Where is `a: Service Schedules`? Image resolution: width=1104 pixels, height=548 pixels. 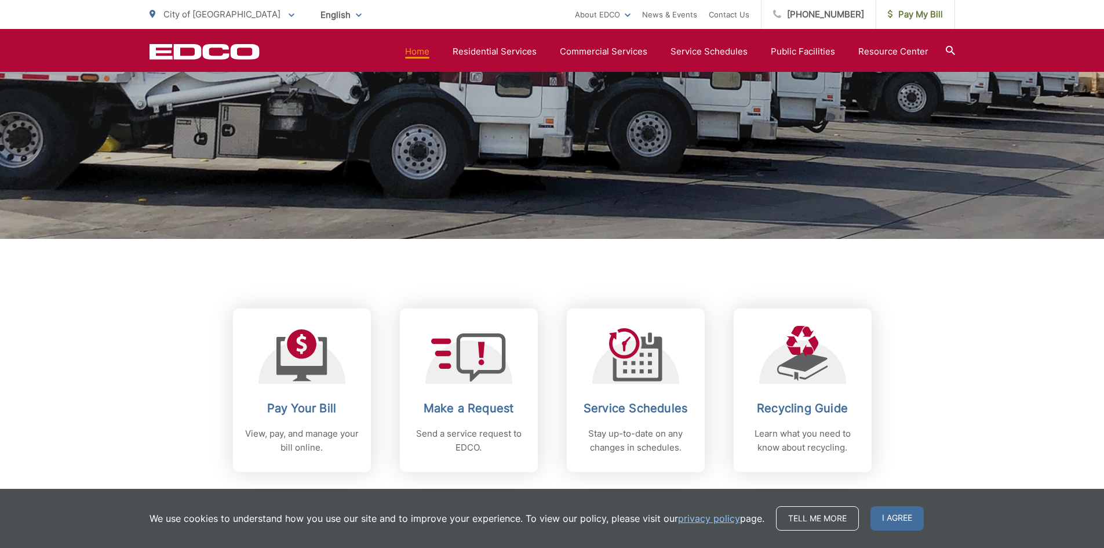 a: Service Schedules is located at coordinates (709, 52).